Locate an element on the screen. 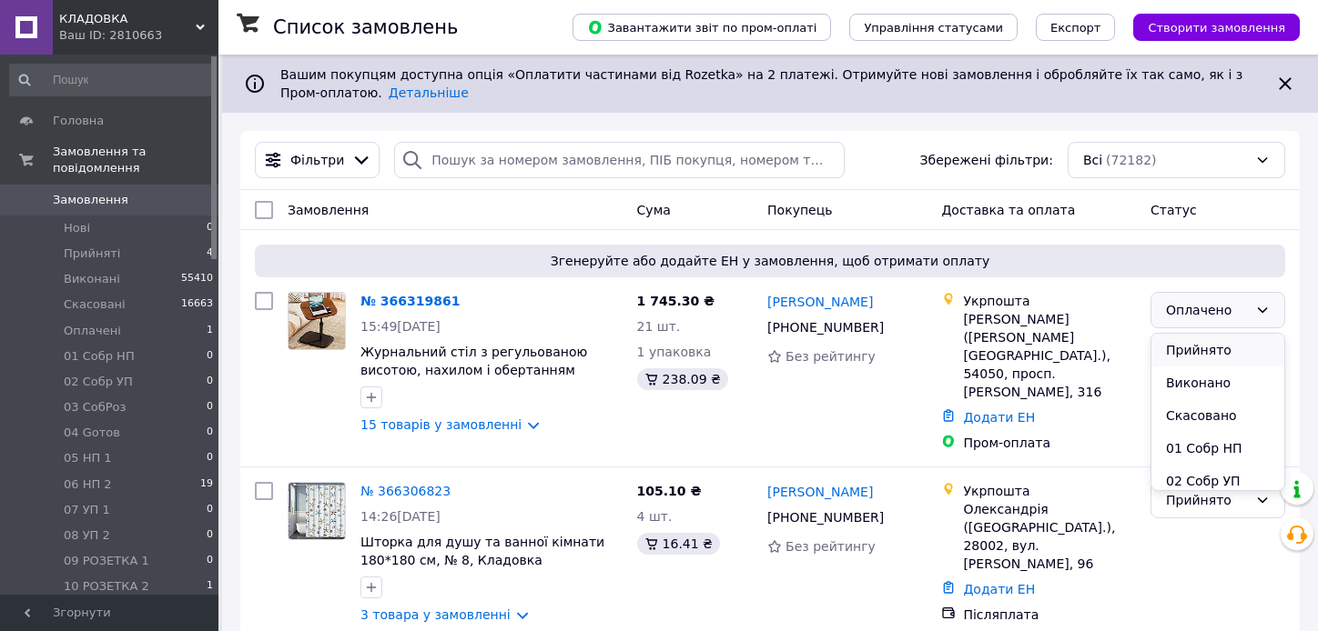 This screenshot has height=631, width=1318. span: Виконані is located at coordinates (92, 279).